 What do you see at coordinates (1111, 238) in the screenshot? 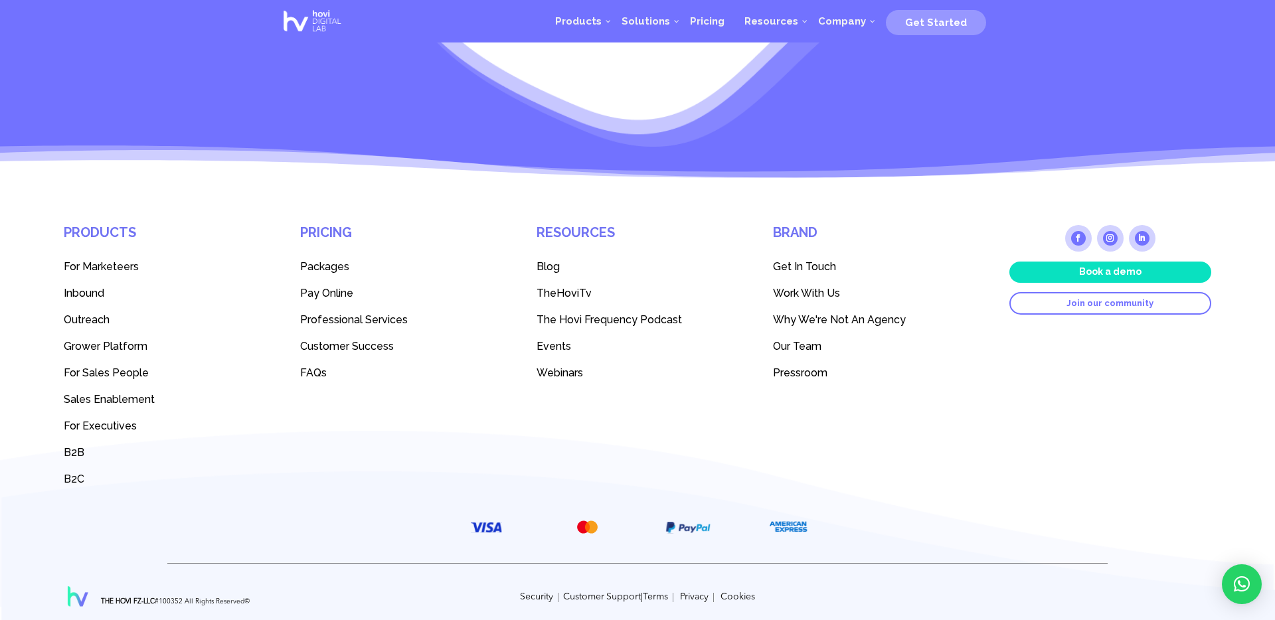
I see `a: Follow on Instagram` at bounding box center [1111, 238].